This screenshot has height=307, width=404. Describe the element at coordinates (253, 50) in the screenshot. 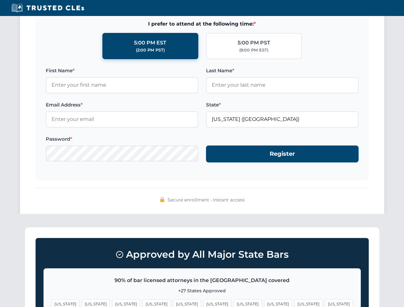

I see `div: (8:00 PM EST)` at that location.